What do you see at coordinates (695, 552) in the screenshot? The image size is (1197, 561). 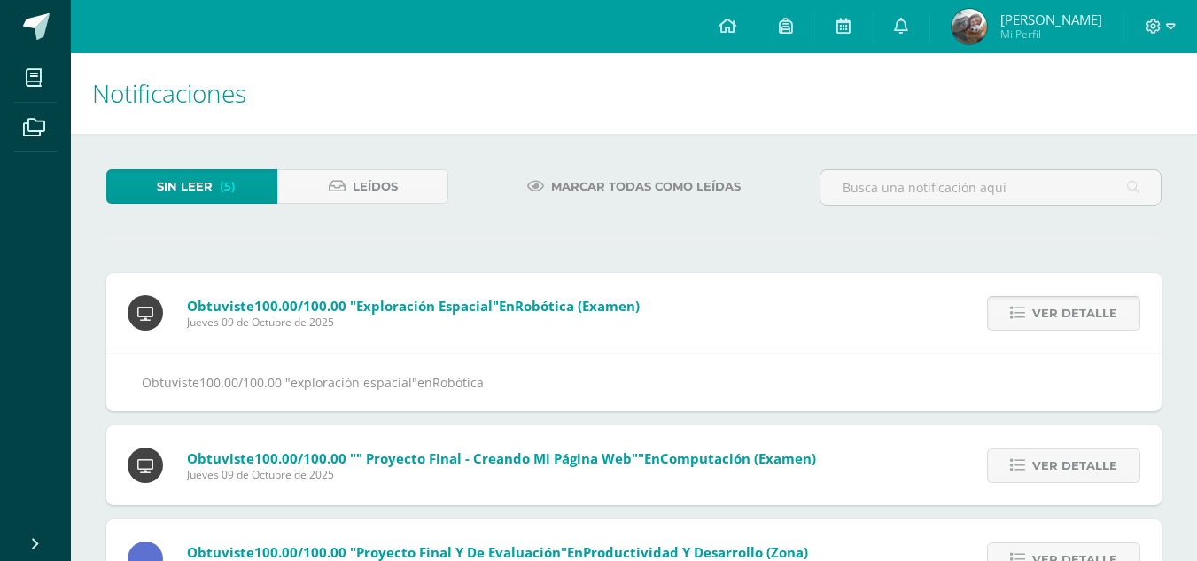 I see `span: Productividad y Desarrollo (Zona)` at bounding box center [695, 552].